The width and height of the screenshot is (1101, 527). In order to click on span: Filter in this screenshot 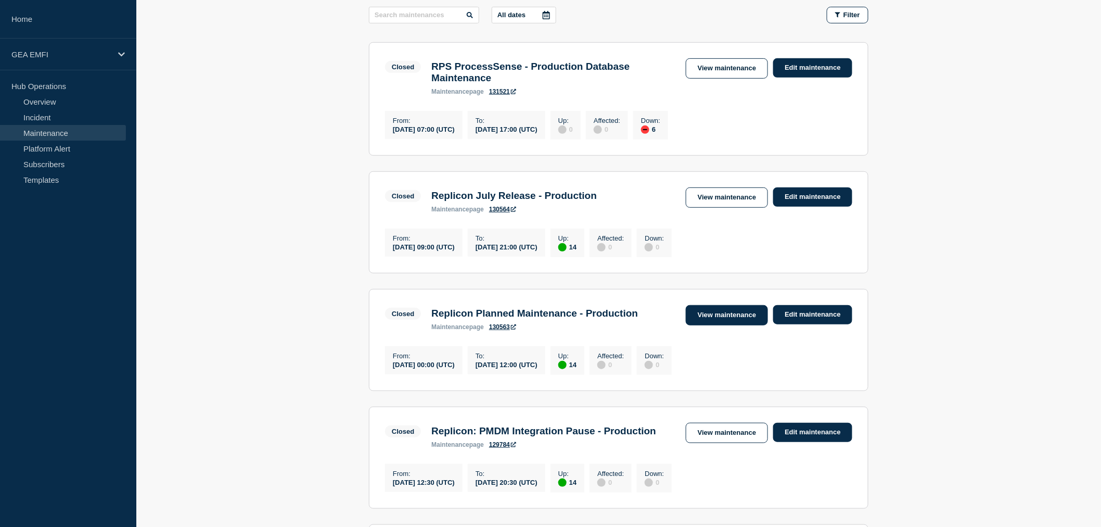, I will do `click(852, 15)`.